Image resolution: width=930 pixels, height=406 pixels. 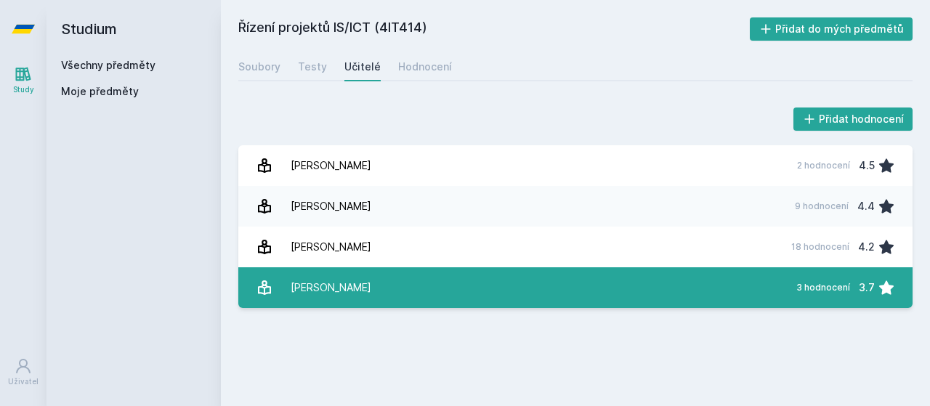 What do you see at coordinates (108, 65) in the screenshot?
I see `a: Všechny předměty` at bounding box center [108, 65].